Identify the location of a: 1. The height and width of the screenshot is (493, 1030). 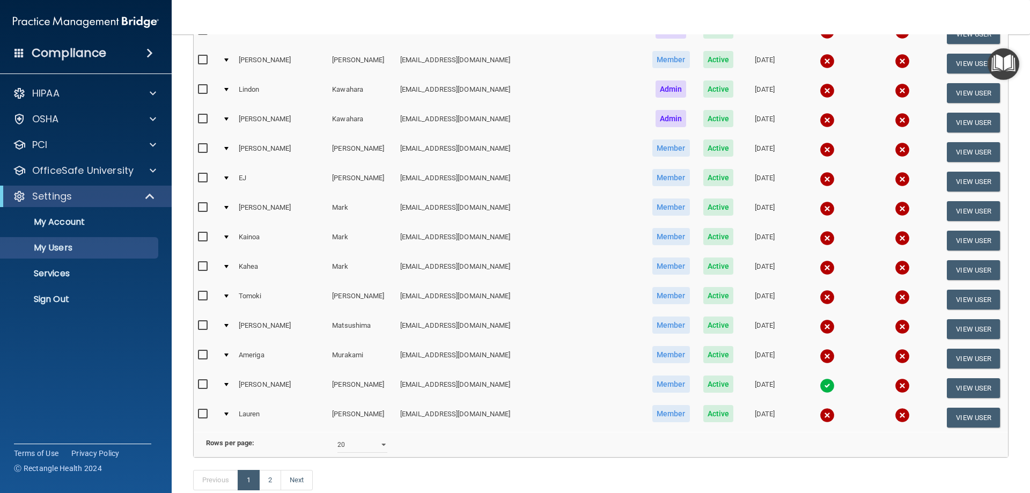
(248, 480).